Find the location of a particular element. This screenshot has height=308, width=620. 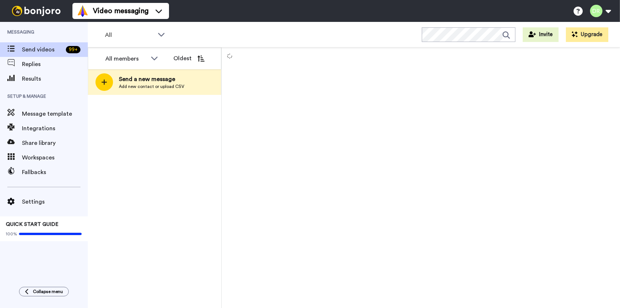

button: Oldest is located at coordinates (189, 58).